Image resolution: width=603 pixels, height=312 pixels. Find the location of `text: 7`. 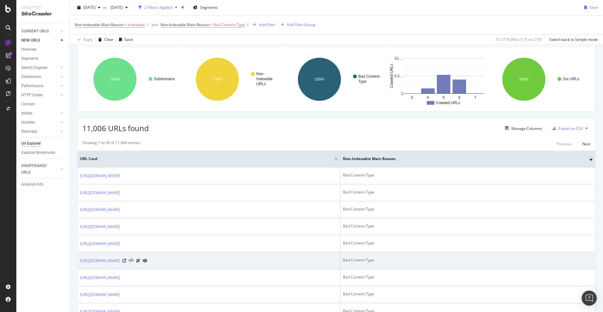

text: 7 is located at coordinates (475, 97).